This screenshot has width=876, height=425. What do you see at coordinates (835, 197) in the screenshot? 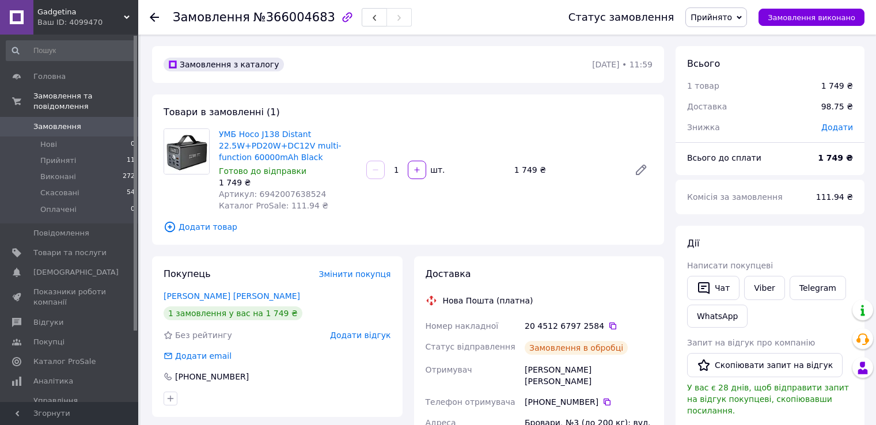
I see `span: 111.94 ₴` at bounding box center [835, 197].